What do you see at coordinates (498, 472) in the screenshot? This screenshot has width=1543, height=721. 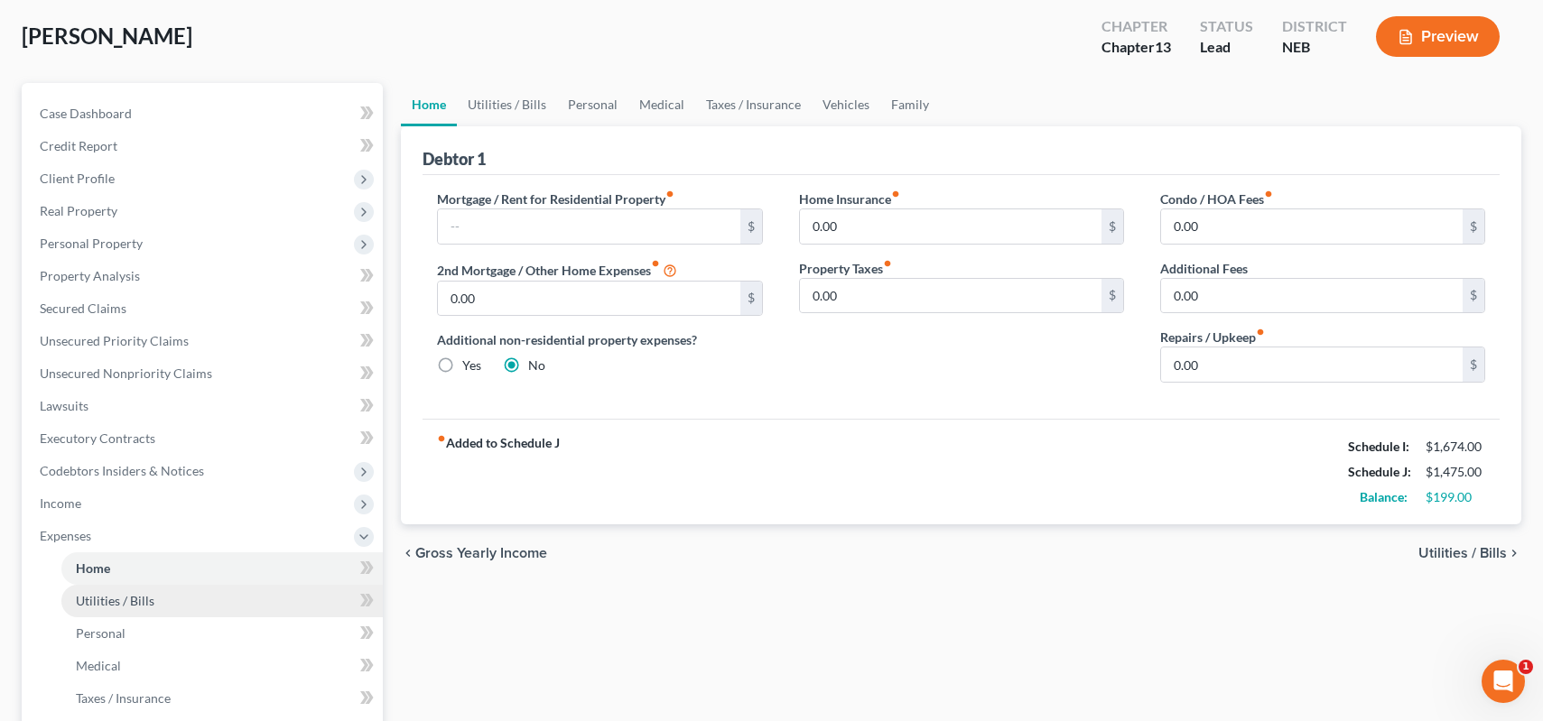 I see `strong: Added to Schedule J` at bounding box center [498, 472].